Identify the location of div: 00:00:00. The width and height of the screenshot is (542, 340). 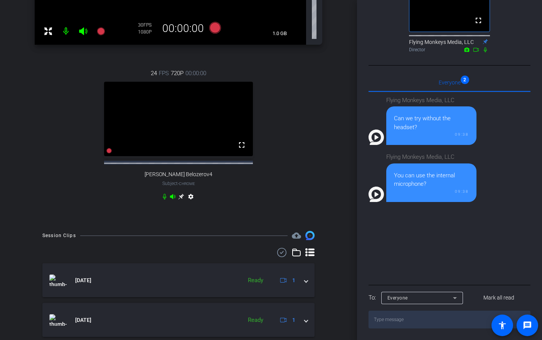
(183, 29).